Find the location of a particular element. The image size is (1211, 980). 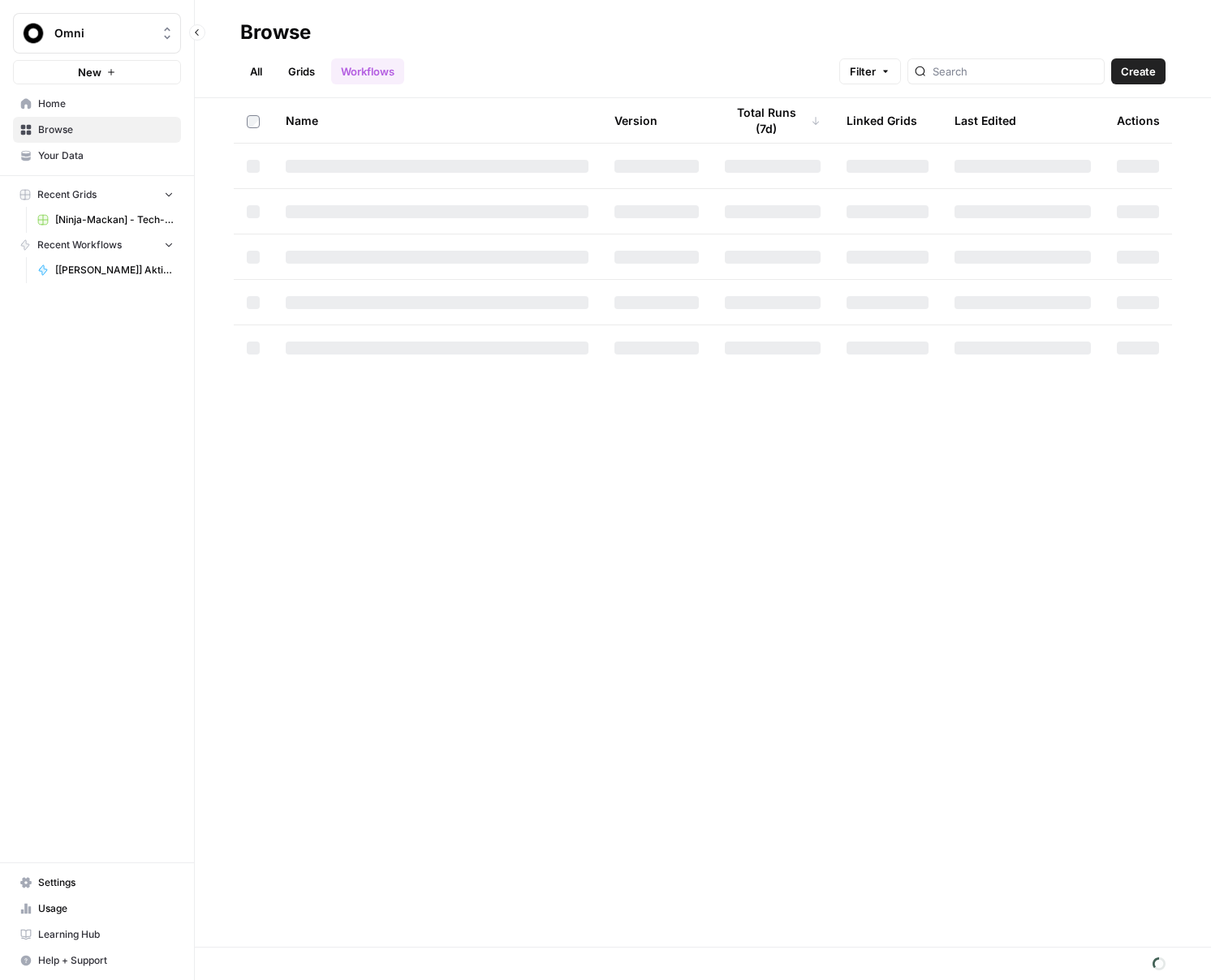

a: Usage is located at coordinates (96, 909).